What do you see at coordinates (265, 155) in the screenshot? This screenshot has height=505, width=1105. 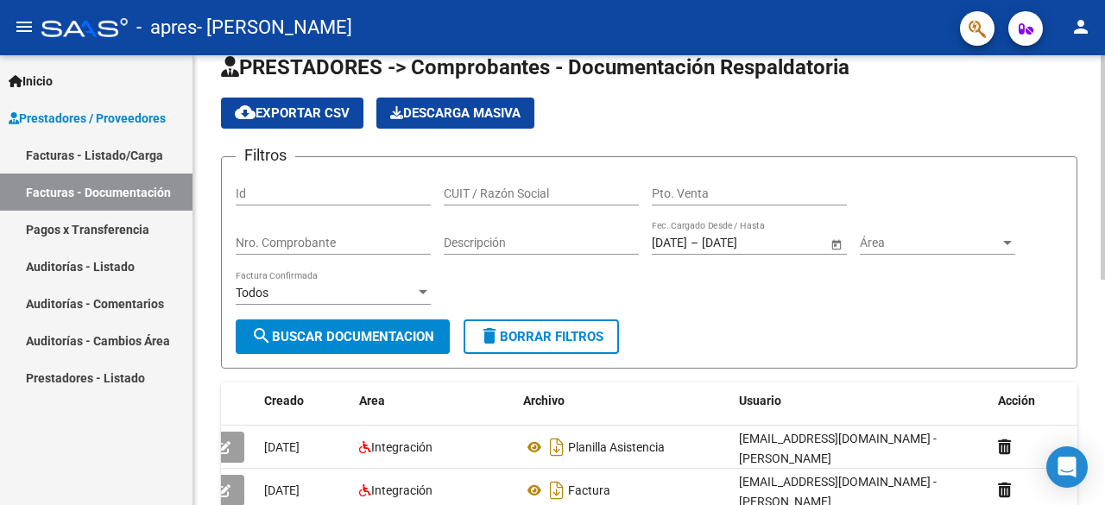 I see `h3: Filtros` at bounding box center [265, 155].